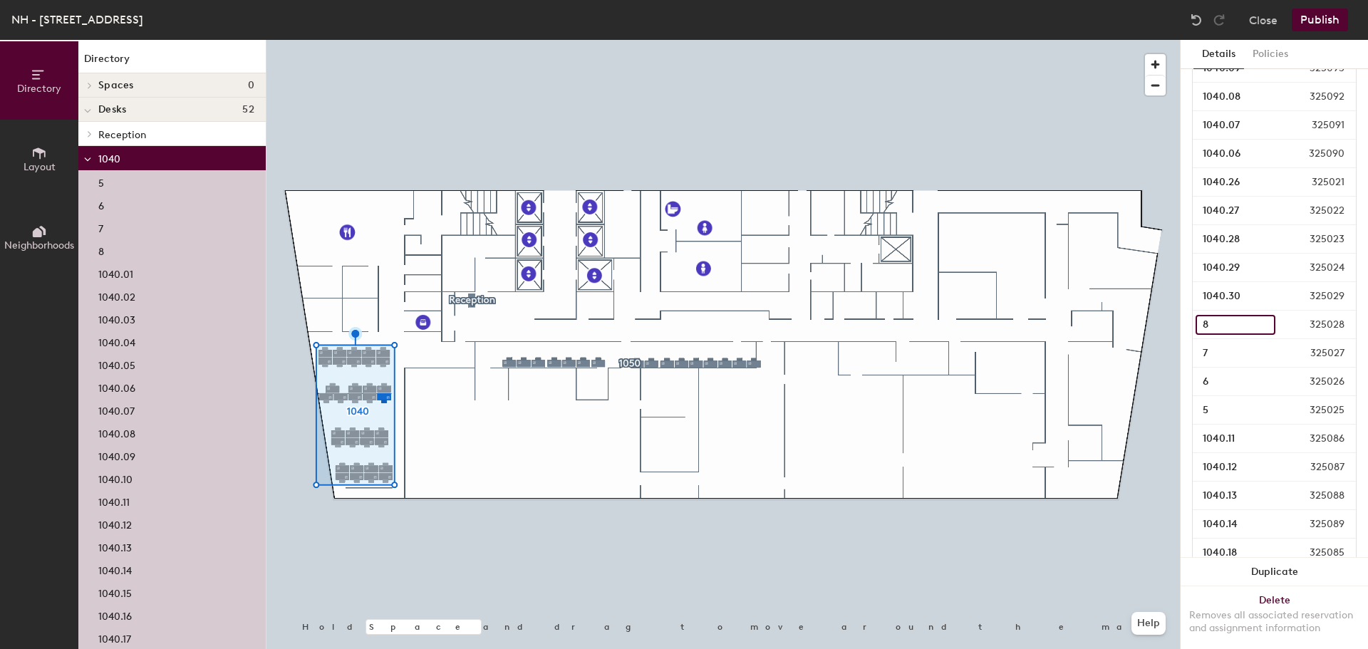 The width and height of the screenshot is (1368, 649). What do you see at coordinates (1274, 572) in the screenshot?
I see `button: Duplicate` at bounding box center [1274, 572].